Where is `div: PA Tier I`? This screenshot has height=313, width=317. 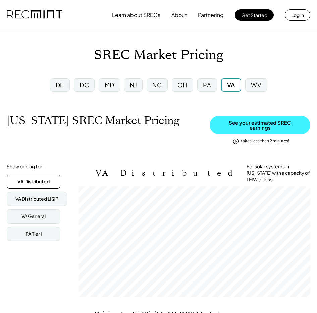 div: PA Tier I is located at coordinates (34, 234).